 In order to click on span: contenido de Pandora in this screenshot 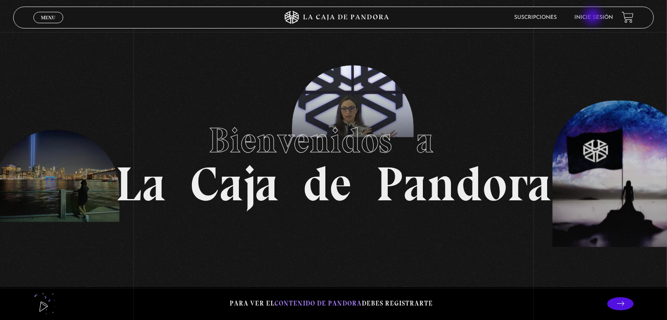, I will do `click(318, 304)`.